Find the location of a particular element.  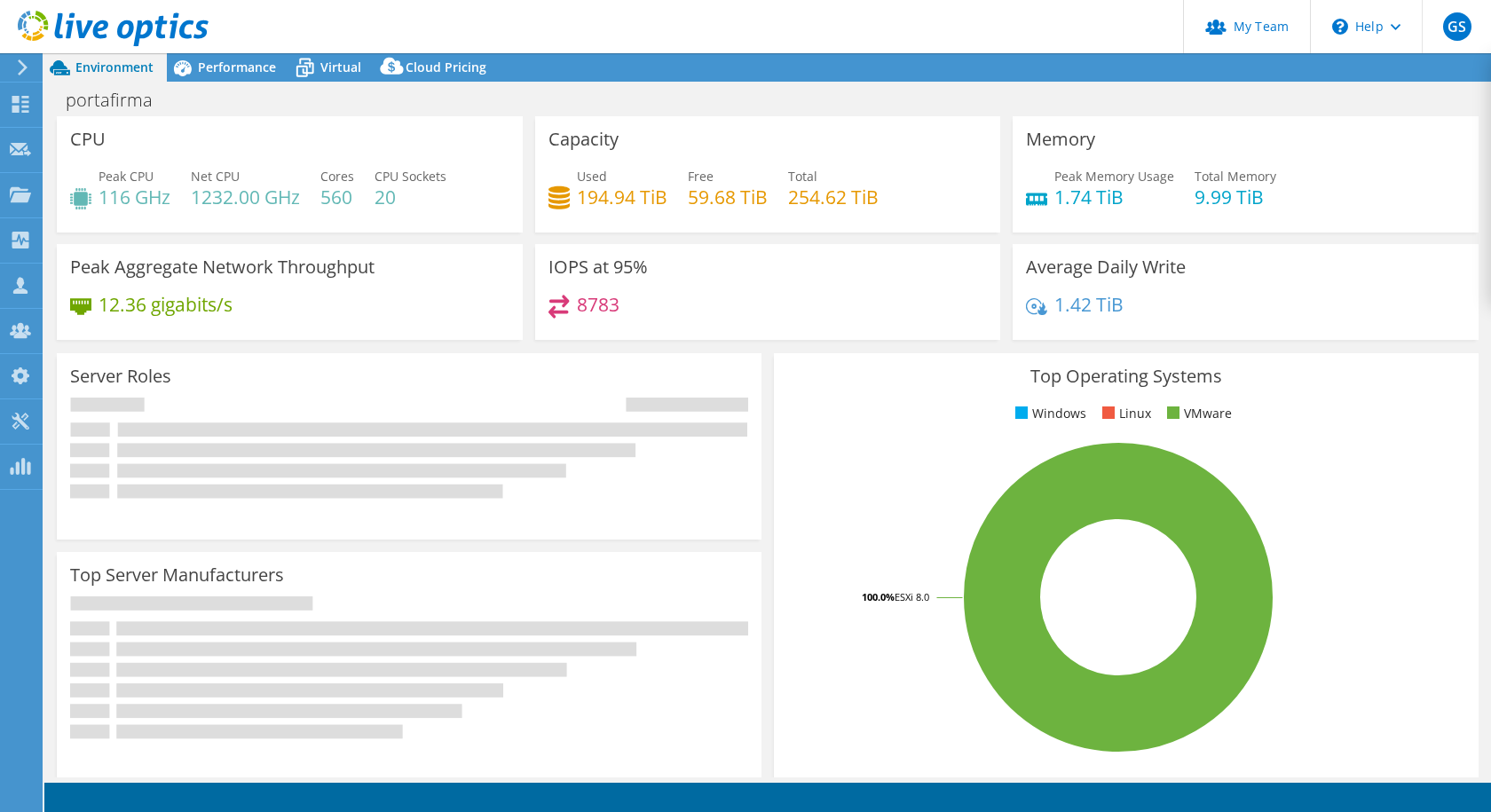

span: Virtual is located at coordinates (341, 67).